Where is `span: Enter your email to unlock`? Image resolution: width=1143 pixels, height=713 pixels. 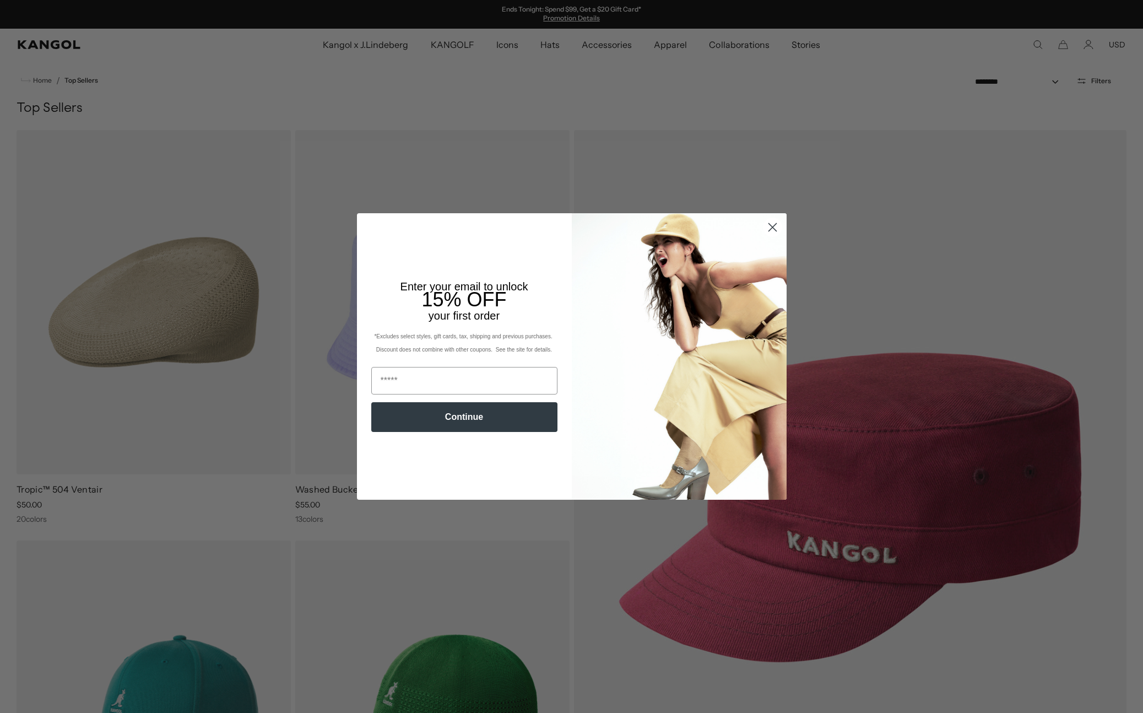
span: Enter your email to unlock is located at coordinates (464, 286).